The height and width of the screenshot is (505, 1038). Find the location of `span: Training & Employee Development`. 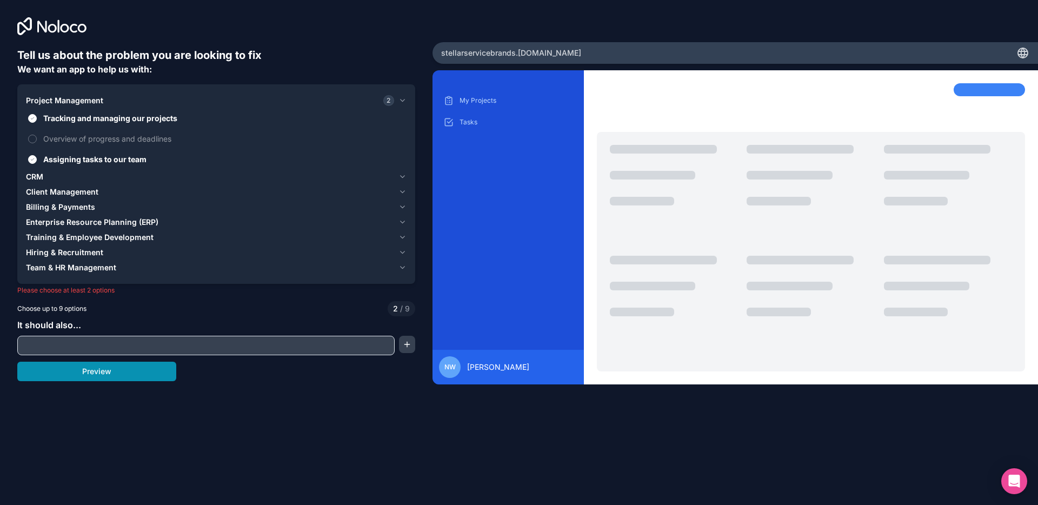

span: Training & Employee Development is located at coordinates (90, 237).